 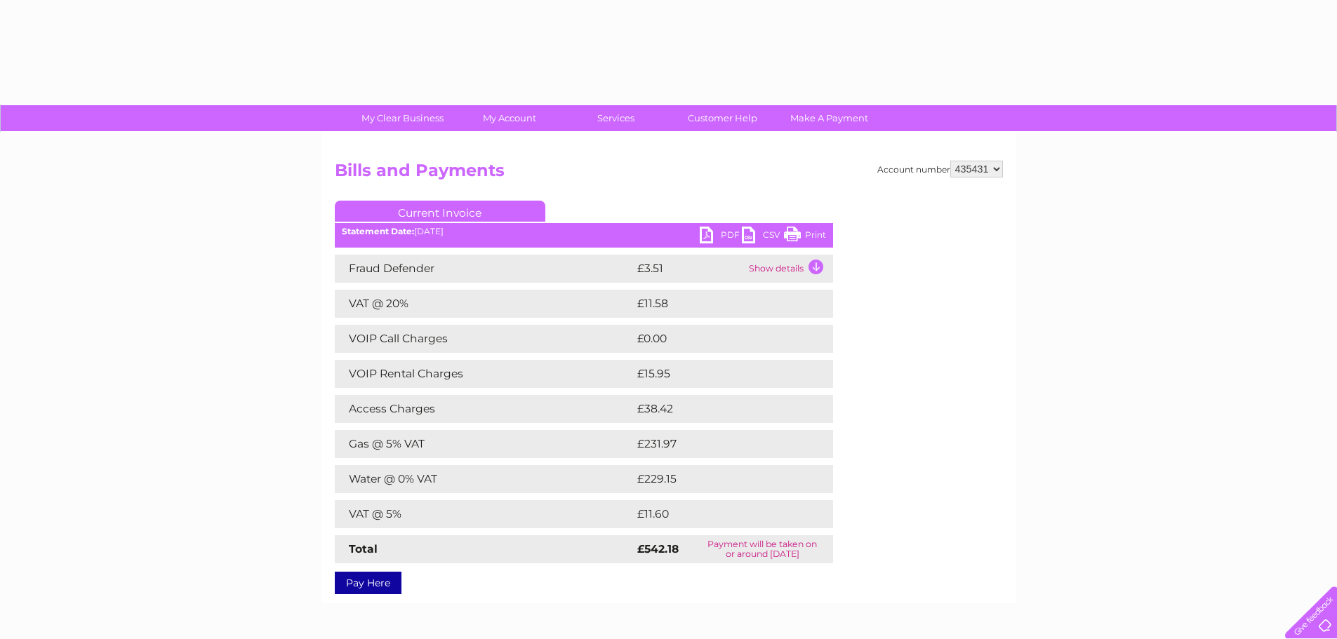 What do you see at coordinates (789, 269) in the screenshot?
I see `td: Show details` at bounding box center [789, 269].